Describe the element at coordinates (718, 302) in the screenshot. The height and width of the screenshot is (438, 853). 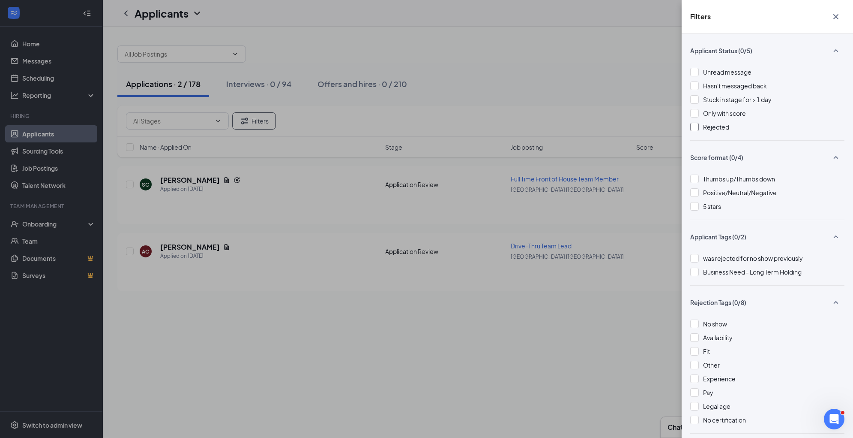
I see `span: Rejection Tags (0/8)` at that location.